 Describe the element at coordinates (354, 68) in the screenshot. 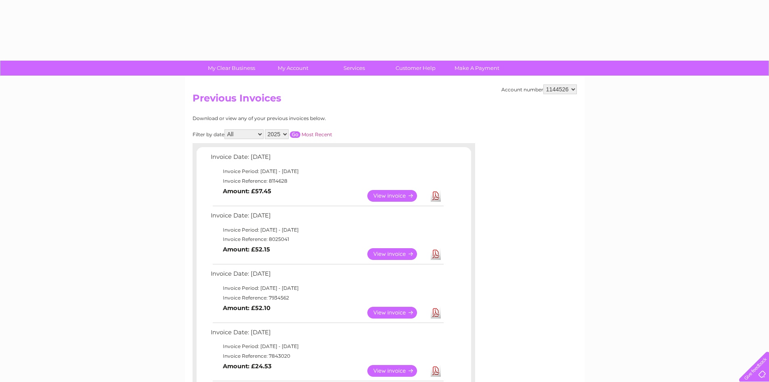

I see `a: Services` at that location.